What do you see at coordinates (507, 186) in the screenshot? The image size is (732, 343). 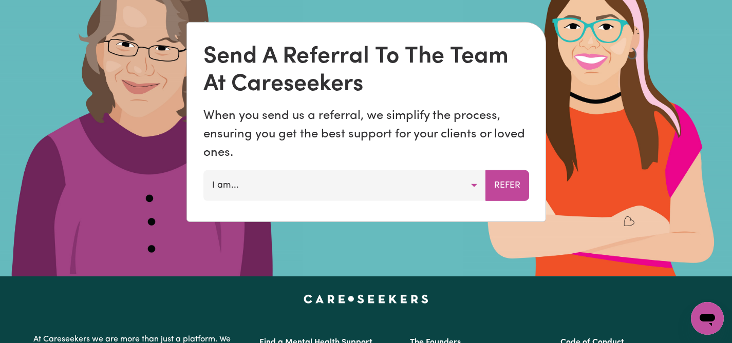 I see `button: Refer` at bounding box center [507, 186].